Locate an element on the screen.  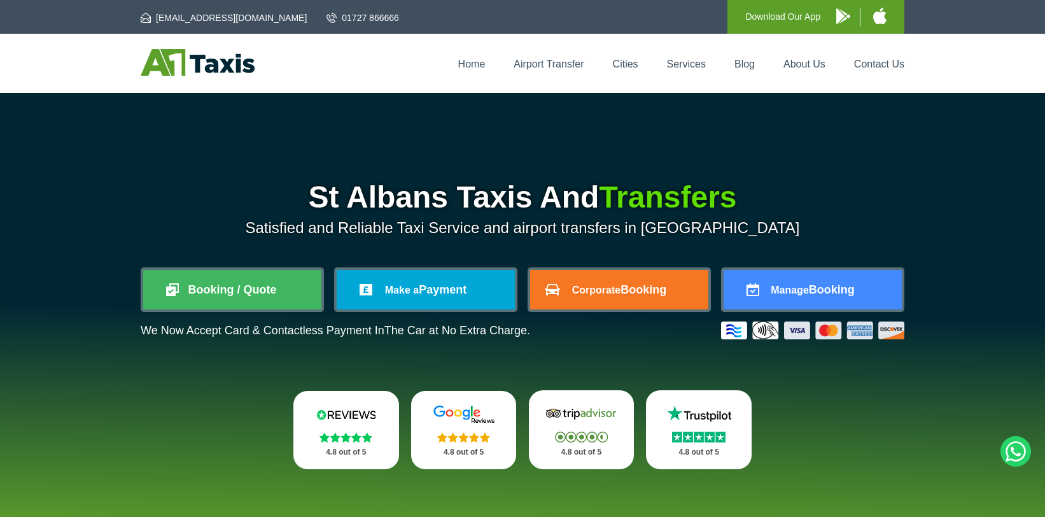
a: 01727 866666 is located at coordinates (363, 18).